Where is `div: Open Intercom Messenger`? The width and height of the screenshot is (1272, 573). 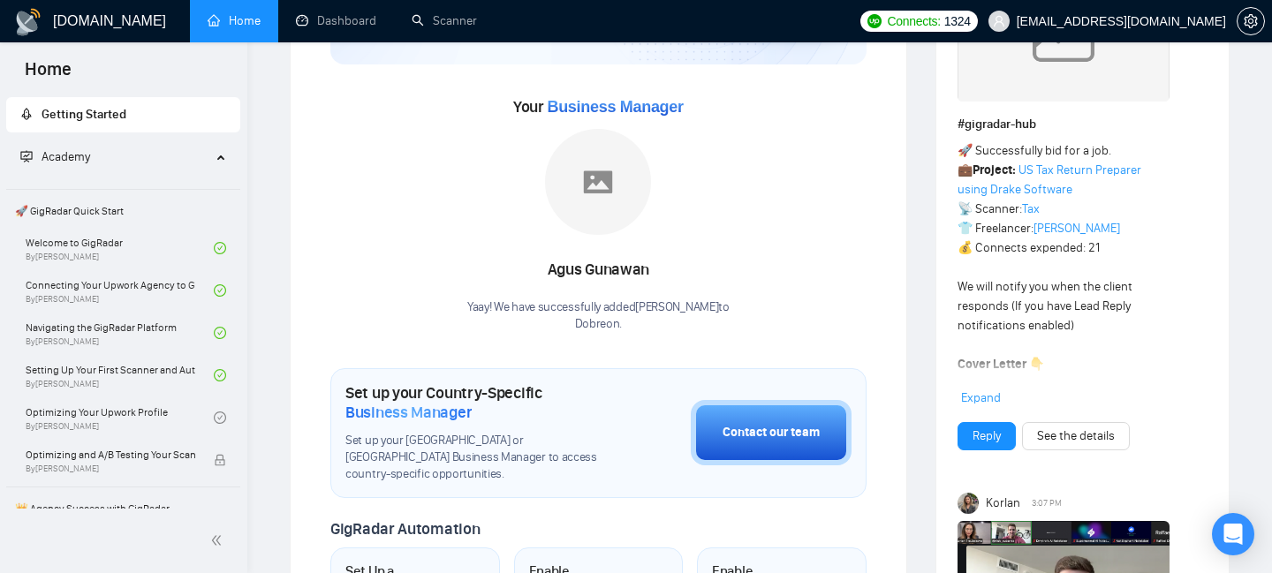 div: Open Intercom Messenger is located at coordinates (1233, 534).